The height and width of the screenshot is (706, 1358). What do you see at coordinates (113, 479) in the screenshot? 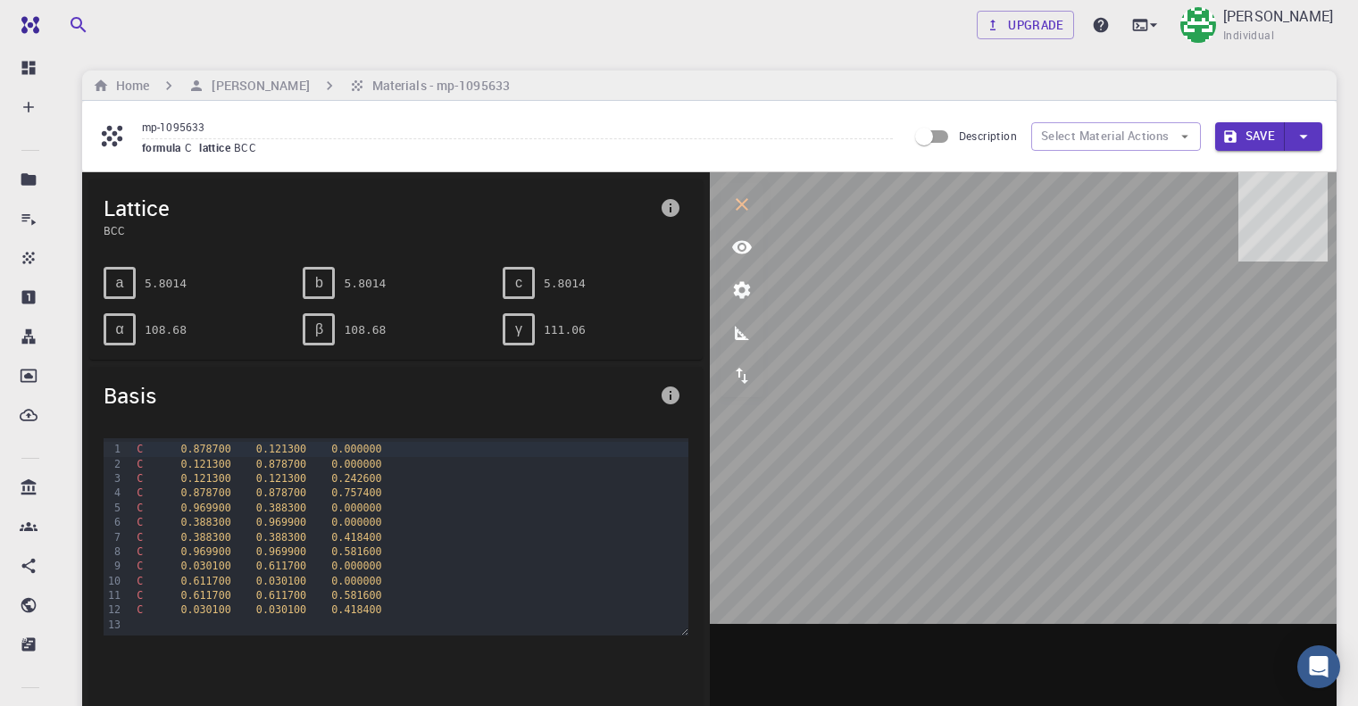
I see `div: 3` at bounding box center [113, 479].